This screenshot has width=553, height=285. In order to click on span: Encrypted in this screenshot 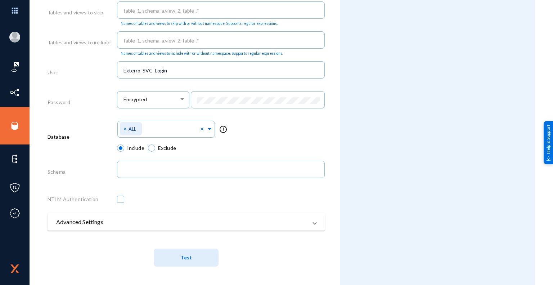, I will do `click(135, 99)`.